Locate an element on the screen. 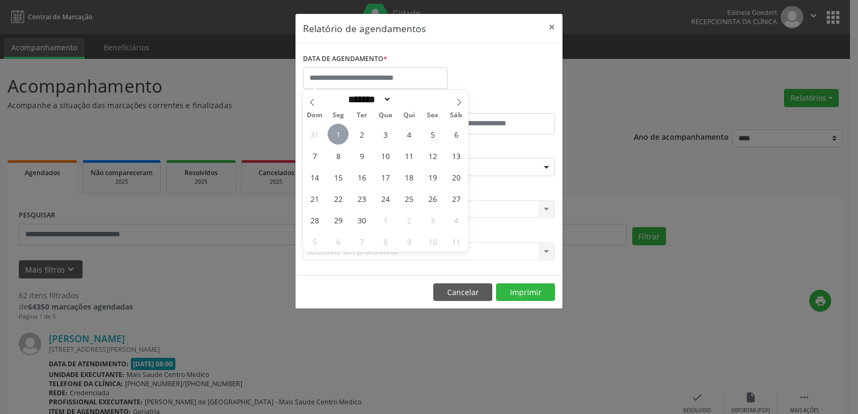 The width and height of the screenshot is (858, 414). span: Ter is located at coordinates (362, 115).